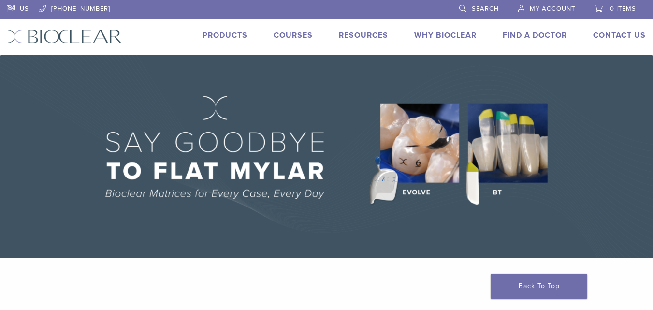  I want to click on span: Search, so click(486, 9).